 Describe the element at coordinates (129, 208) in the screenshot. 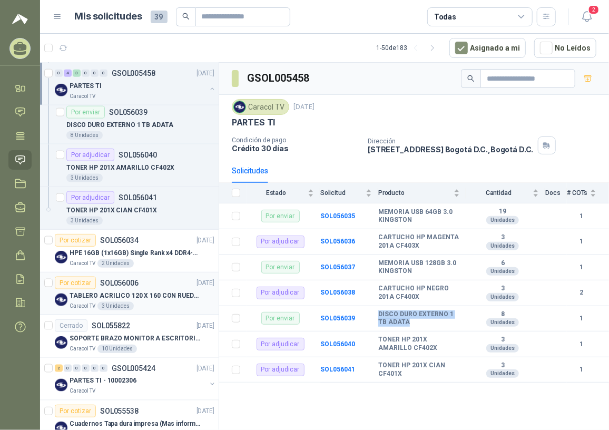

I see `a: Por adjudicarSOL056041TONER HP 201X CIAN CF401X3 Unidades` at that location.